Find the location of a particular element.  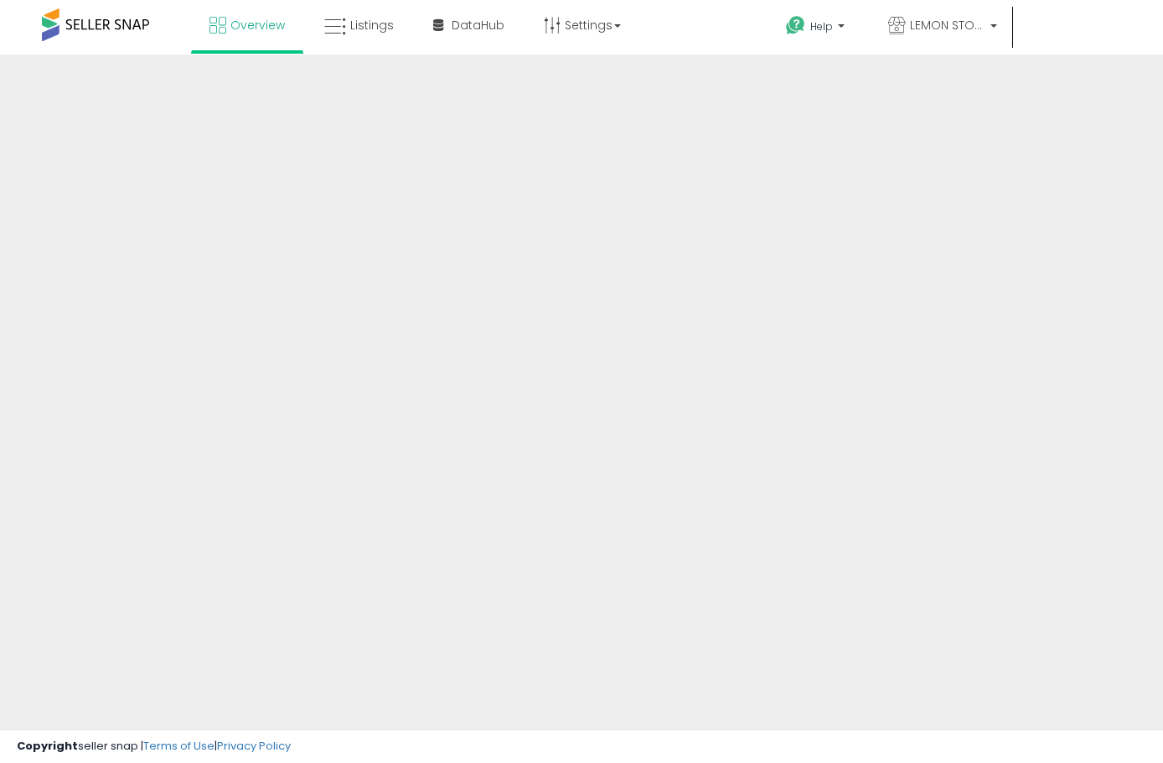

span: Listings is located at coordinates (372, 25).